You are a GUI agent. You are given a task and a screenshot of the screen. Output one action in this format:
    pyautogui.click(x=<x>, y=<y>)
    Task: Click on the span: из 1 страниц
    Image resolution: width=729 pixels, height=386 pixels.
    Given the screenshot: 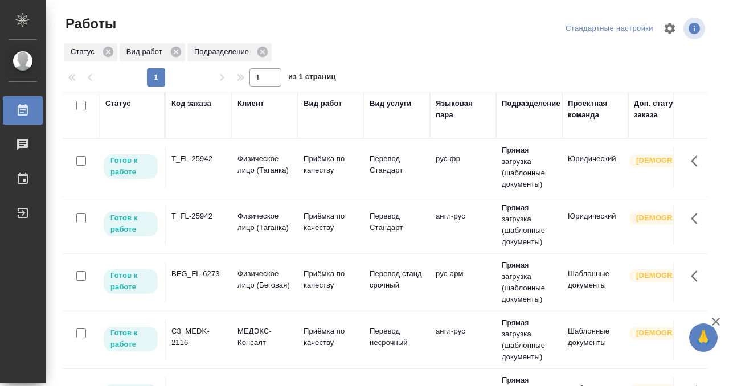 What is the action you would take?
    pyautogui.click(x=312, y=78)
    